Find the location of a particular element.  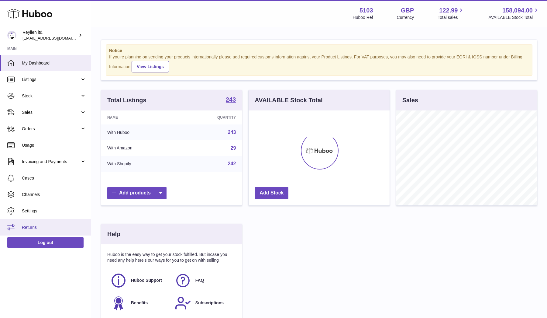

h3: AVAILABLE Stock Total is located at coordinates (288, 100).